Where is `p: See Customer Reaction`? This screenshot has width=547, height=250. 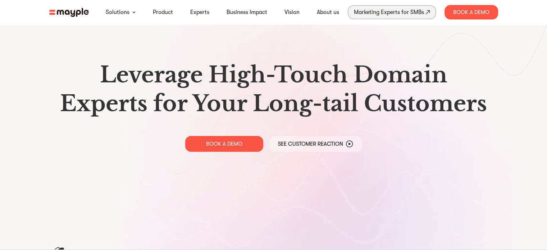 p: See Customer Reaction is located at coordinates (310, 144).